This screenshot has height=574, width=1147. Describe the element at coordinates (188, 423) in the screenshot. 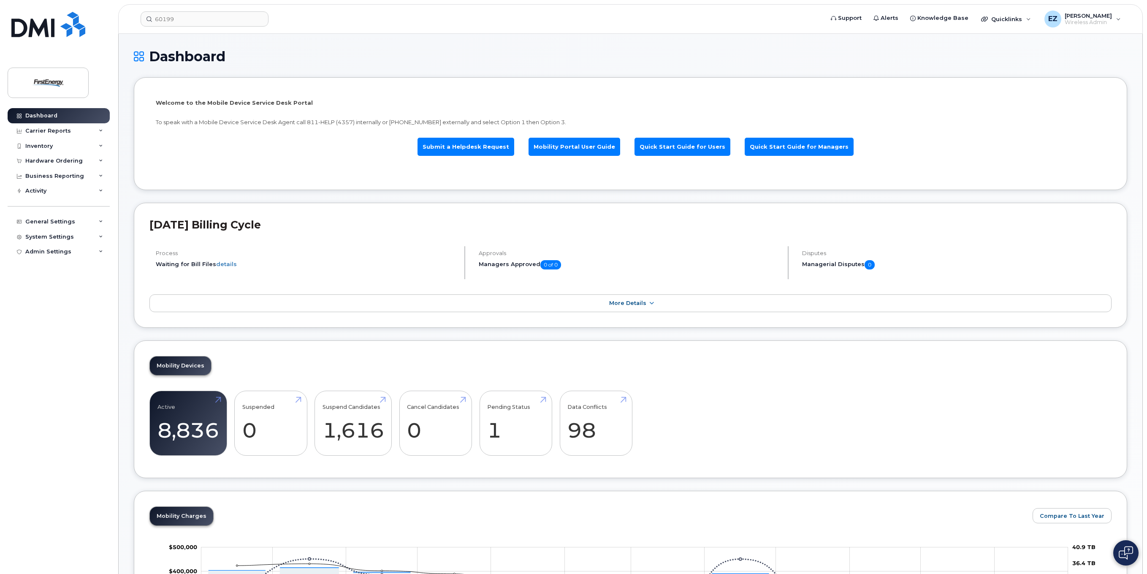

I see `a: Active 8,836` at that location.